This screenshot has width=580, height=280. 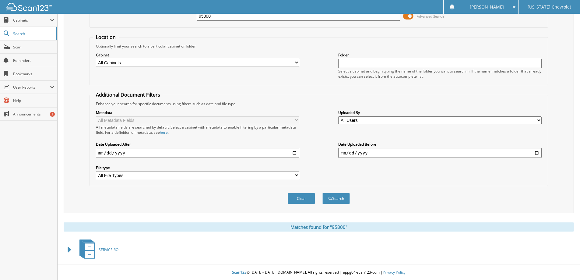 What do you see at coordinates (302, 198) in the screenshot?
I see `button: Clear` at bounding box center [302, 198].